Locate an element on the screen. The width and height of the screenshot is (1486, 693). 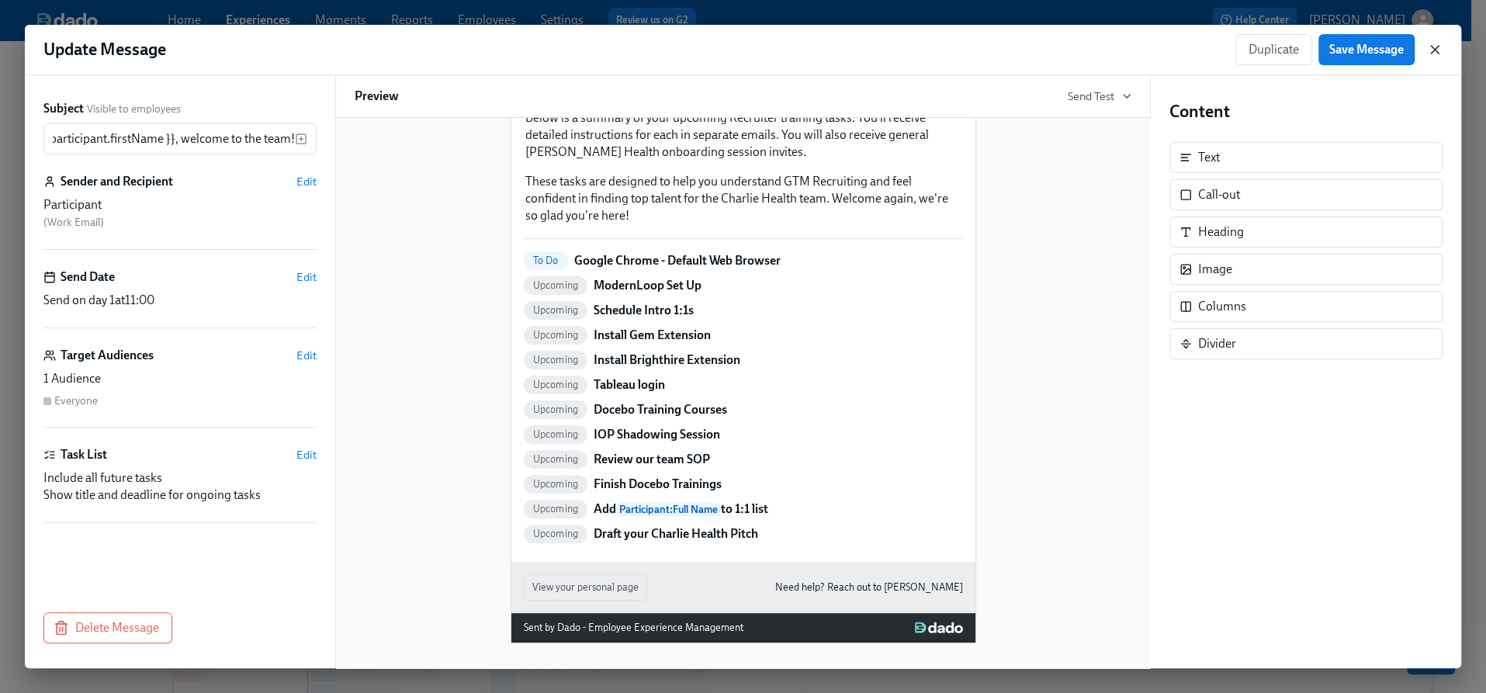
span: Participant : Full Name is located at coordinates (668, 509).